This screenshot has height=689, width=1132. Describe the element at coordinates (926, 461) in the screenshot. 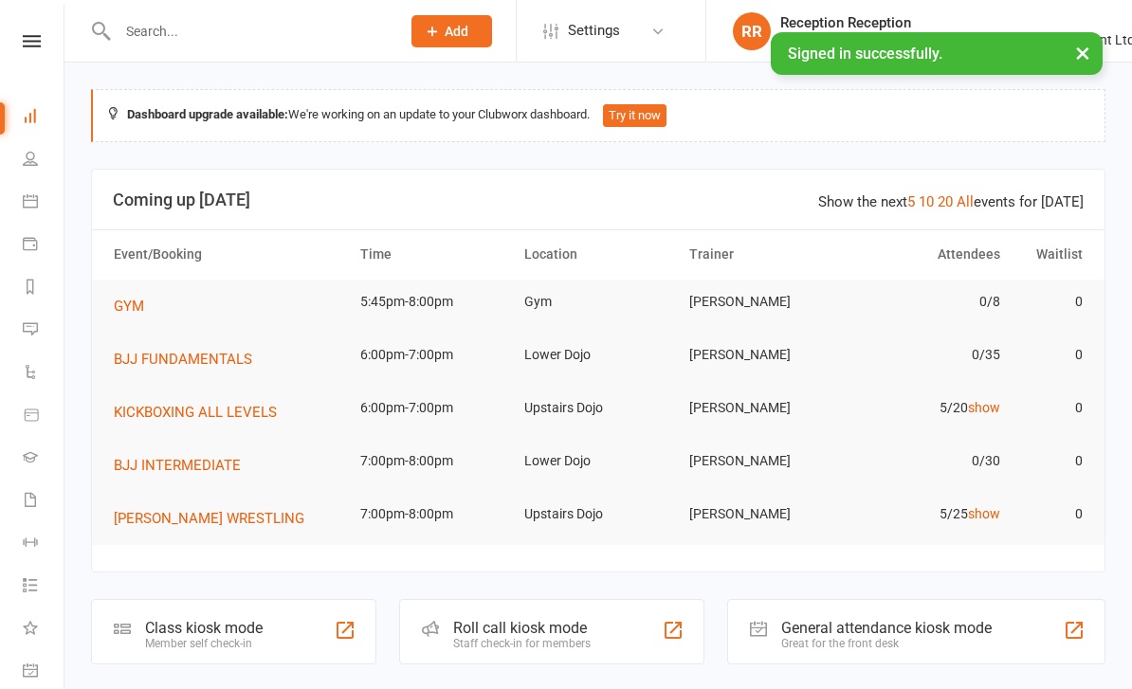

I see `td: 0/30` at that location.